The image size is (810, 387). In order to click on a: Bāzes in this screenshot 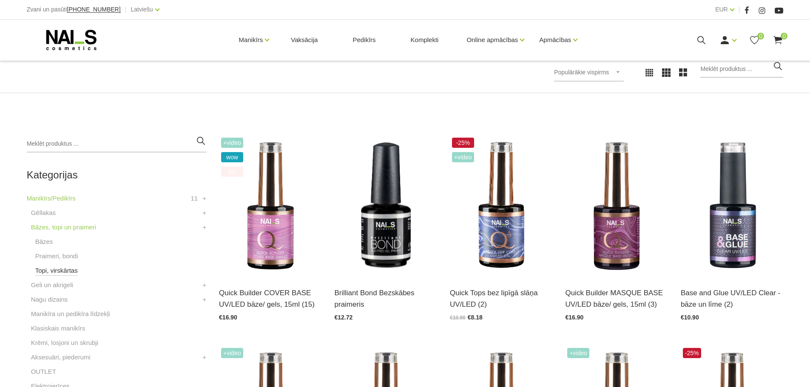, I will do `click(44, 242)`.